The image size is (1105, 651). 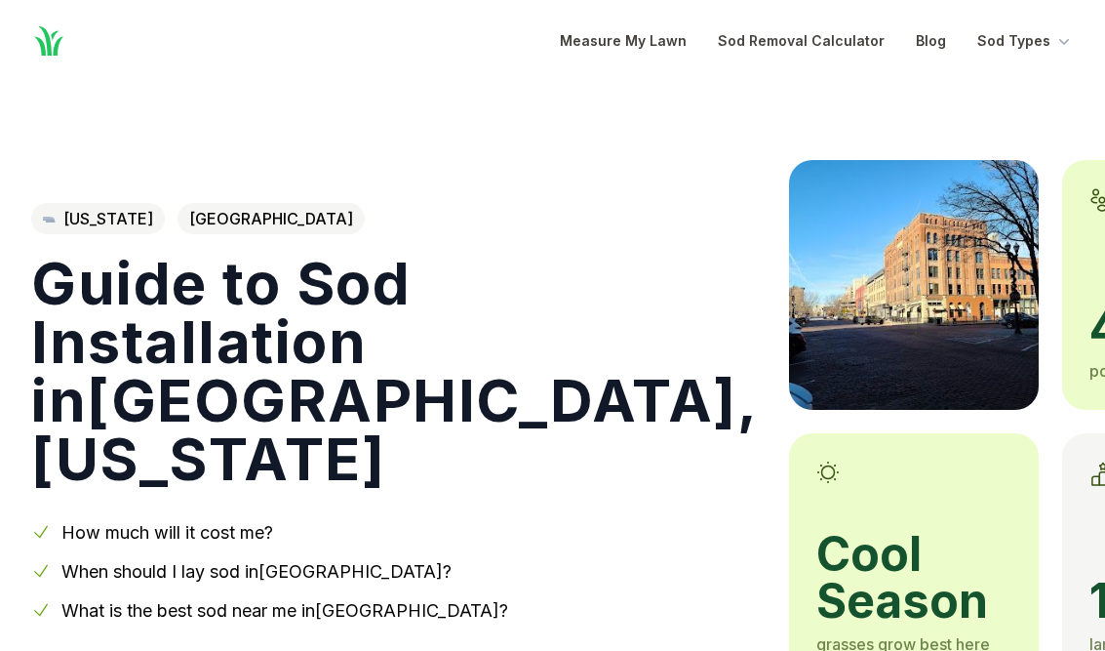 What do you see at coordinates (914, 578) in the screenshot?
I see `span: cool season` at bounding box center [914, 578].